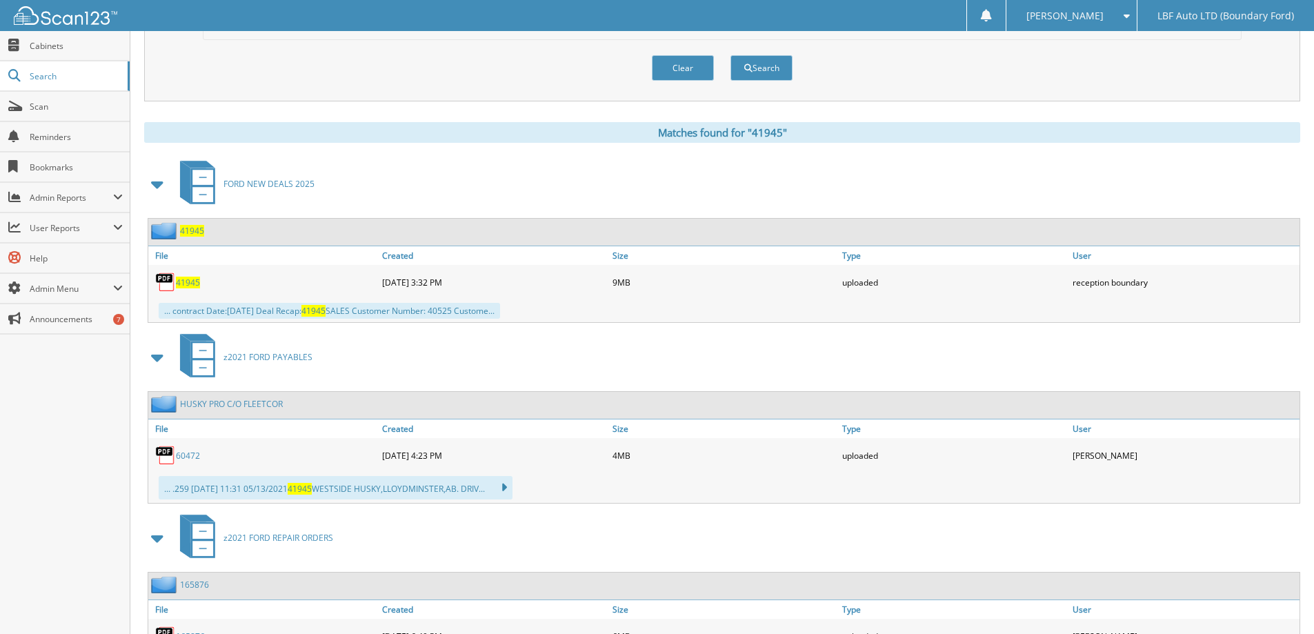 The width and height of the screenshot is (1314, 634). What do you see at coordinates (76, 258) in the screenshot?
I see `span: Help` at bounding box center [76, 258].